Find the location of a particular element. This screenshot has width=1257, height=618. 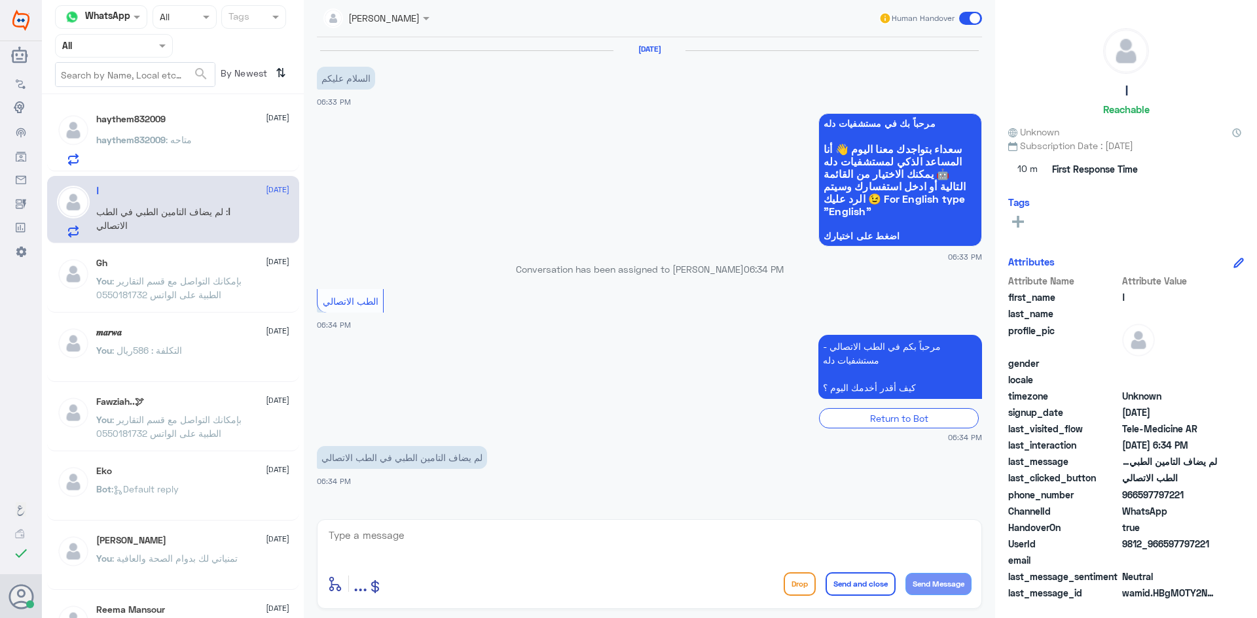

span: ا is located at coordinates (1169, 297).